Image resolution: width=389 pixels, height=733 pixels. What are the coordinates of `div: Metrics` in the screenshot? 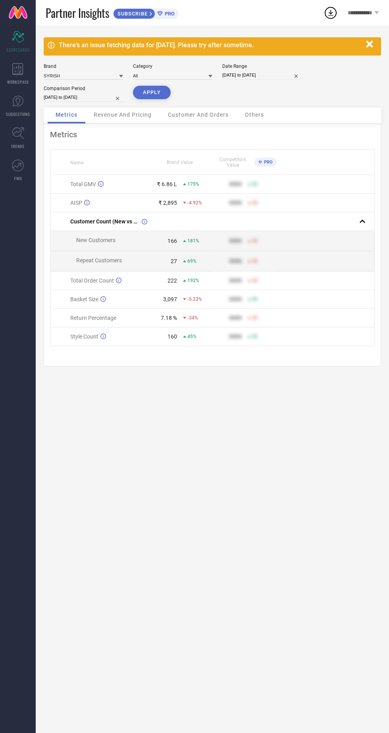 It's located at (212, 135).